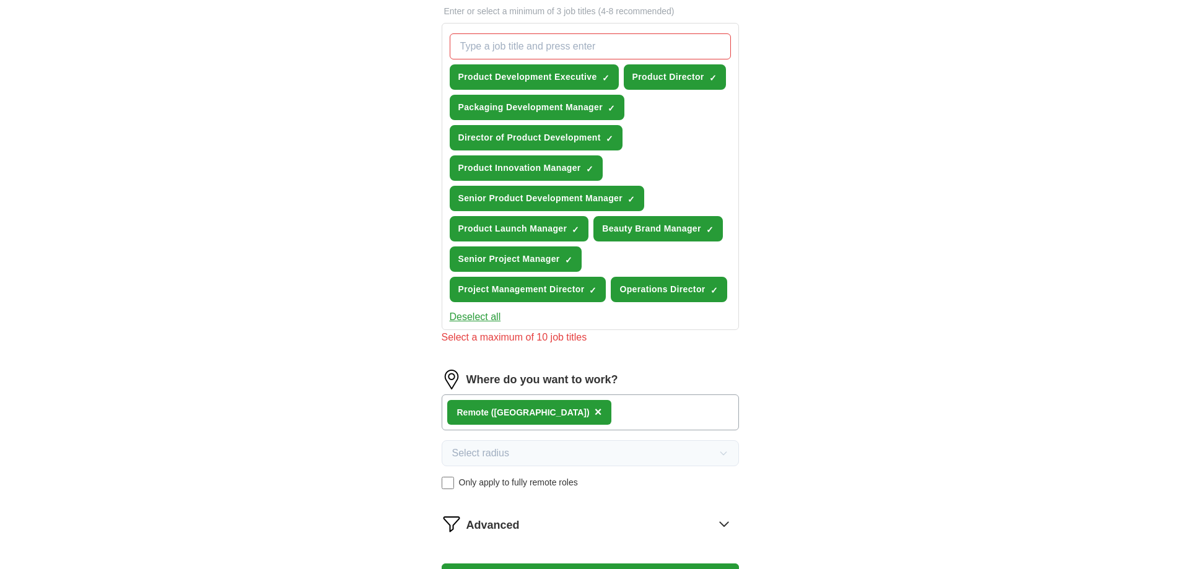  I want to click on button: Packaging Development Manager✓, so click(537, 107).